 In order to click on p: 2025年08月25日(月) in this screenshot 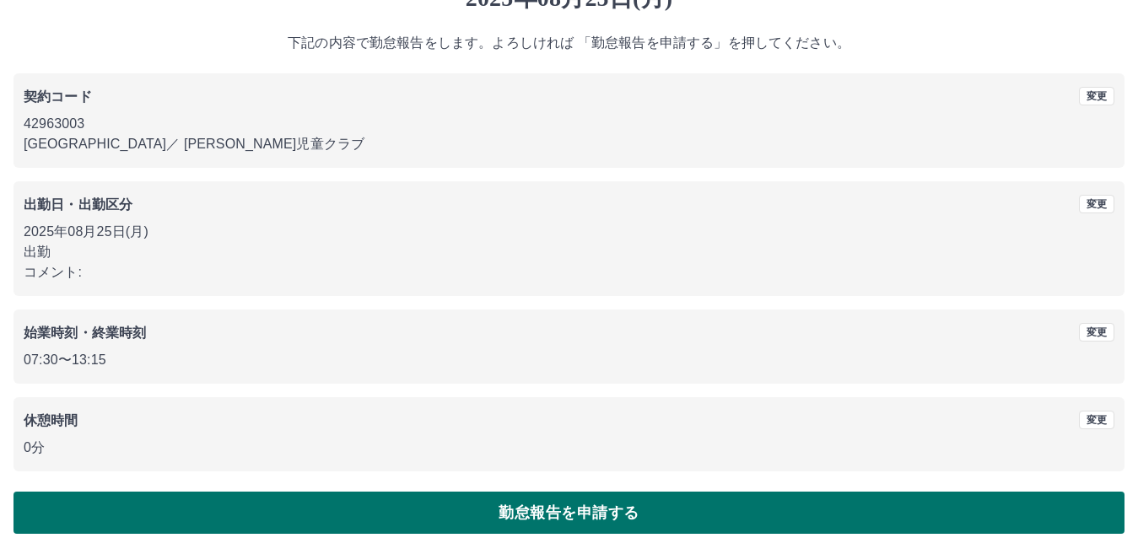, I will do `click(568, 232)`.